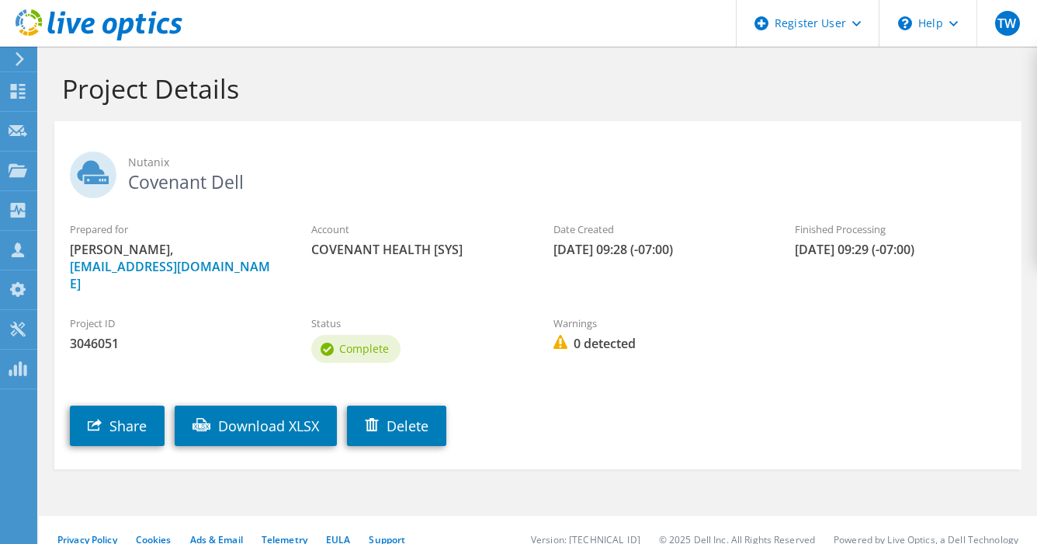 This screenshot has width=1037, height=544. What do you see at coordinates (397, 426) in the screenshot?
I see `a: Delete` at bounding box center [397, 426].